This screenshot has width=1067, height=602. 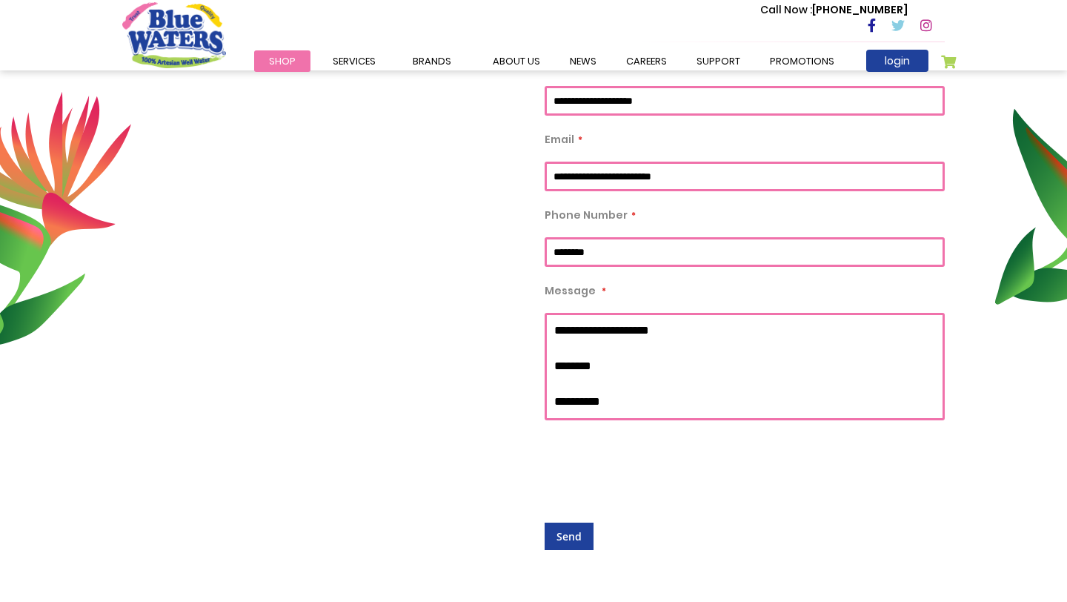 What do you see at coordinates (517, 61) in the screenshot?
I see `a: about us` at bounding box center [517, 61].